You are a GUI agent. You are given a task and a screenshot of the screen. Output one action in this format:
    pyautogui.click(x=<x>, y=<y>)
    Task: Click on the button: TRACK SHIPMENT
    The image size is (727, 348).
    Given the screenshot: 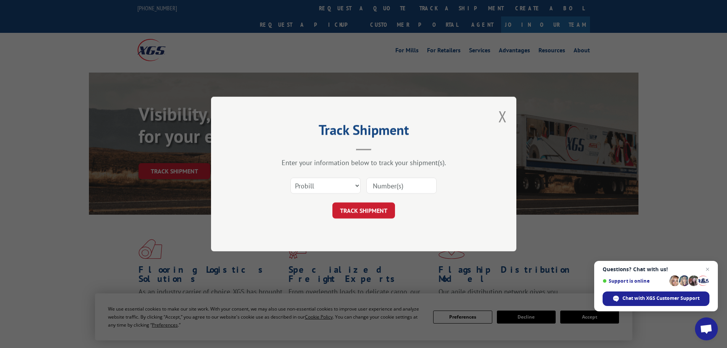 What is the action you would take?
    pyautogui.click(x=364, y=210)
    